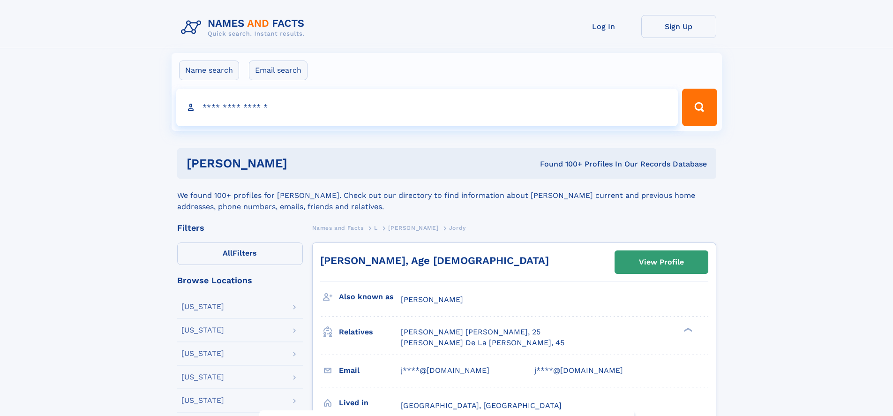  Describe the element at coordinates (245, 28) in the screenshot. I see `img: Logo Names and Facts` at that location.